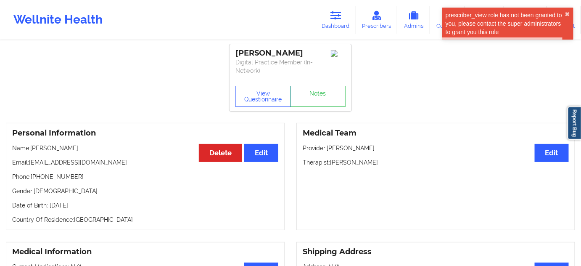 The height and width of the screenshot is (266, 581). Describe the element at coordinates (574, 123) in the screenshot. I see `a: Report Bug` at that location.